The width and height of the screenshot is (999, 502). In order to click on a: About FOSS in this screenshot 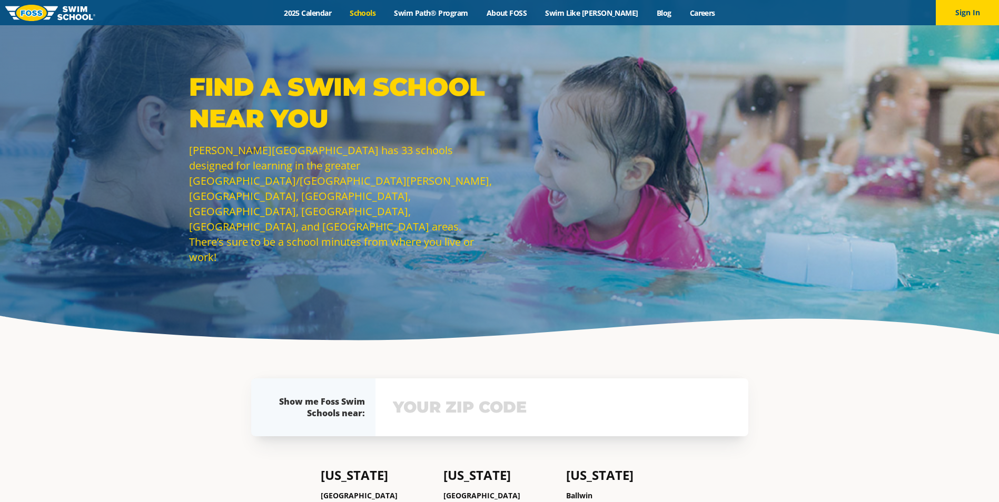, I will do `click(507, 13)`.